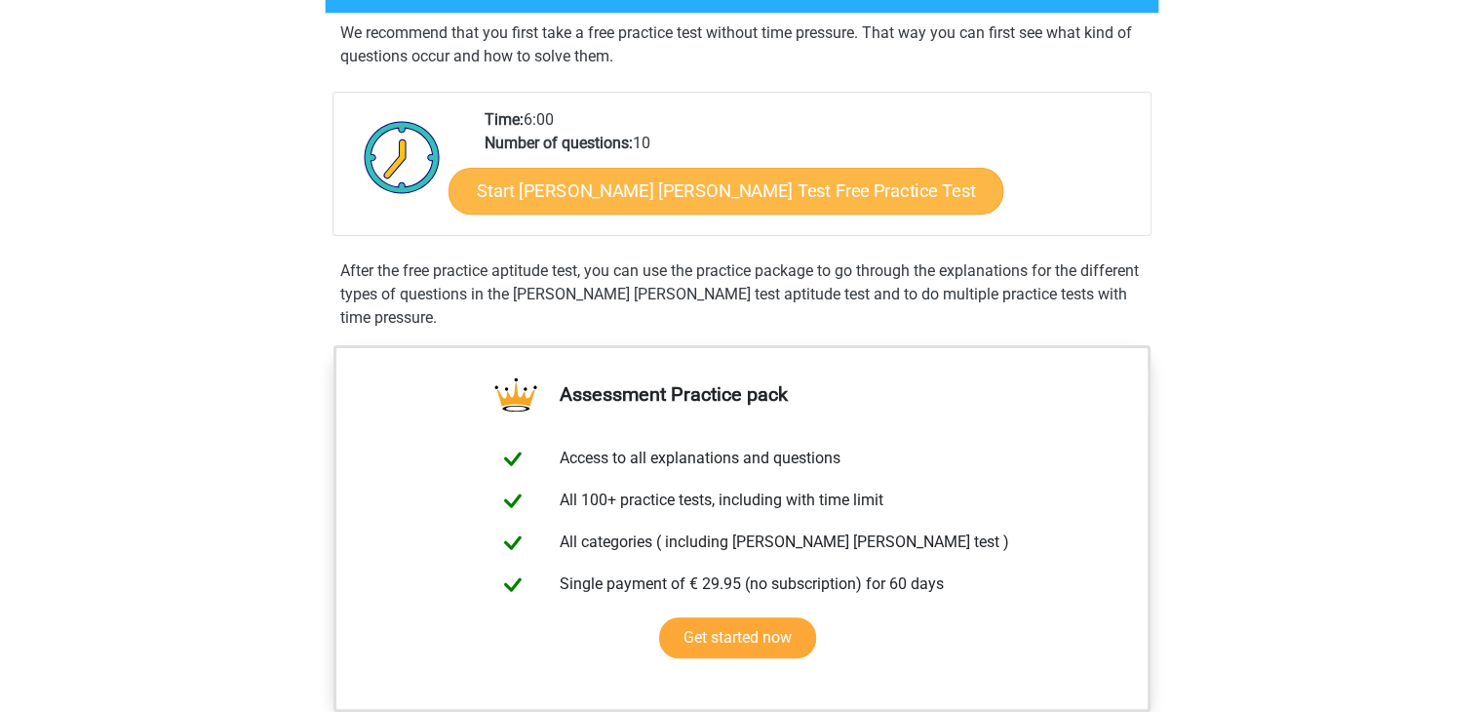 The width and height of the screenshot is (1483, 712). What do you see at coordinates (742, 45) in the screenshot?
I see `p: We recommend that you first take a free practice test without time pressure. That way you can fir...` at bounding box center [742, 45].